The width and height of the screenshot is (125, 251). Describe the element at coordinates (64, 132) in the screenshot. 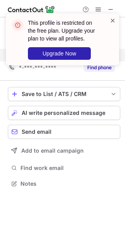

I see `button: Send email` at that location.